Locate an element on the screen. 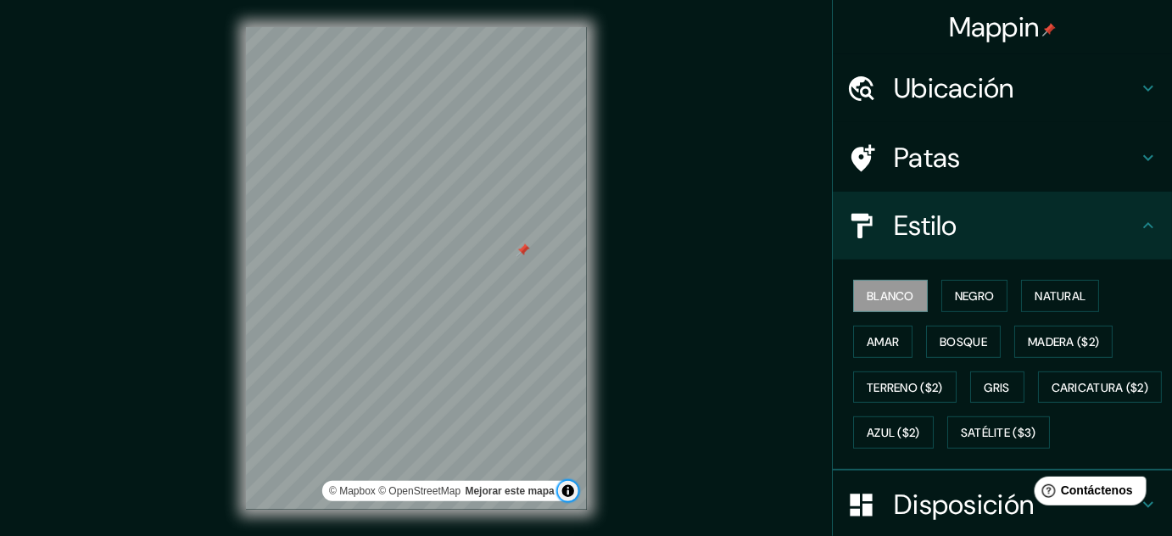 The height and width of the screenshot is (536, 1172). button: Amar is located at coordinates (883, 342).